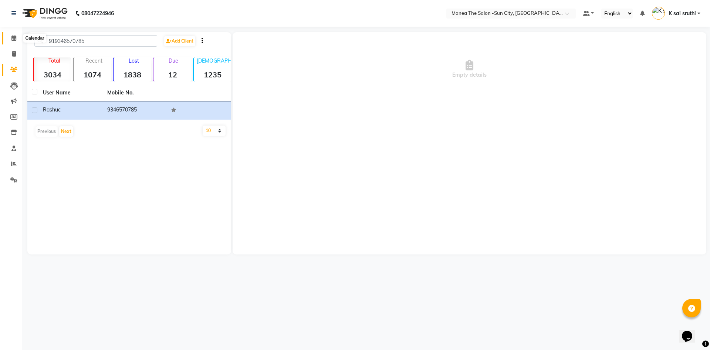  I want to click on strong: 3034, so click(53, 74).